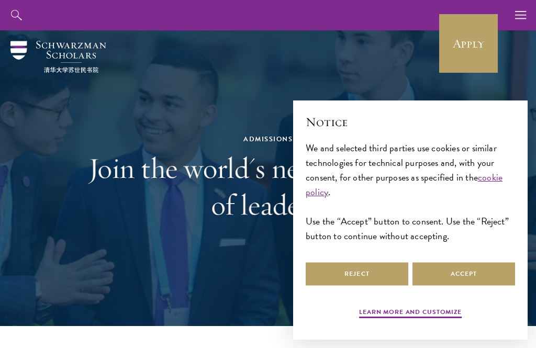 This screenshot has width=536, height=348. I want to click on h1: Join the world's next generation of leaders., so click(268, 186).